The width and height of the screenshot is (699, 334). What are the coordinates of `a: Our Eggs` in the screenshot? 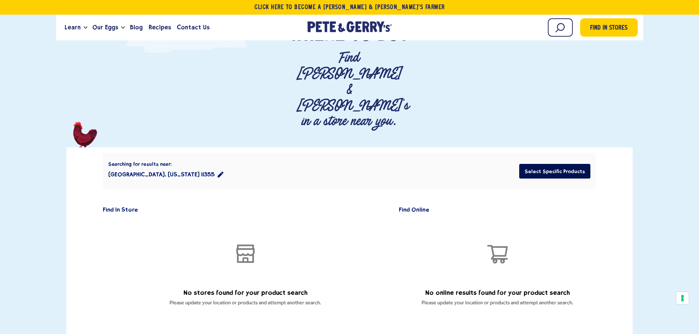 It's located at (105, 28).